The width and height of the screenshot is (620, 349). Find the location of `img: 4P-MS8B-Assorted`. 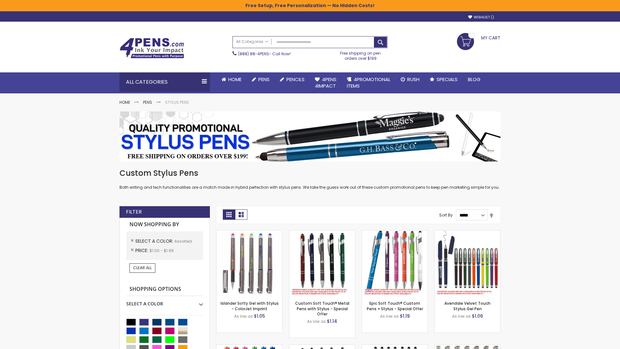

img: 4P-MS8B-Assorted is located at coordinates (395, 263).